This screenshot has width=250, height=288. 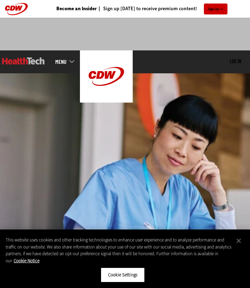 I want to click on a: CDW, so click(x=106, y=100).